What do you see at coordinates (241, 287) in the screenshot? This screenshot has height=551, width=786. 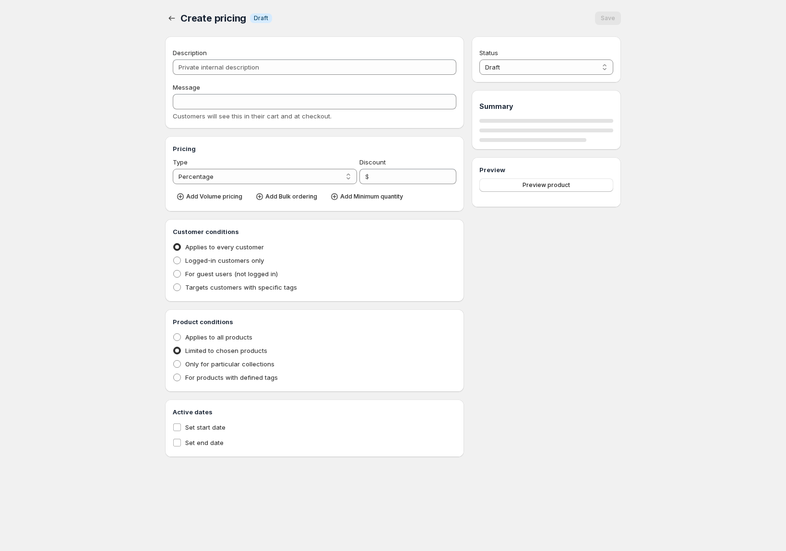 I see `span: Targets customers with specific tags` at bounding box center [241, 287].